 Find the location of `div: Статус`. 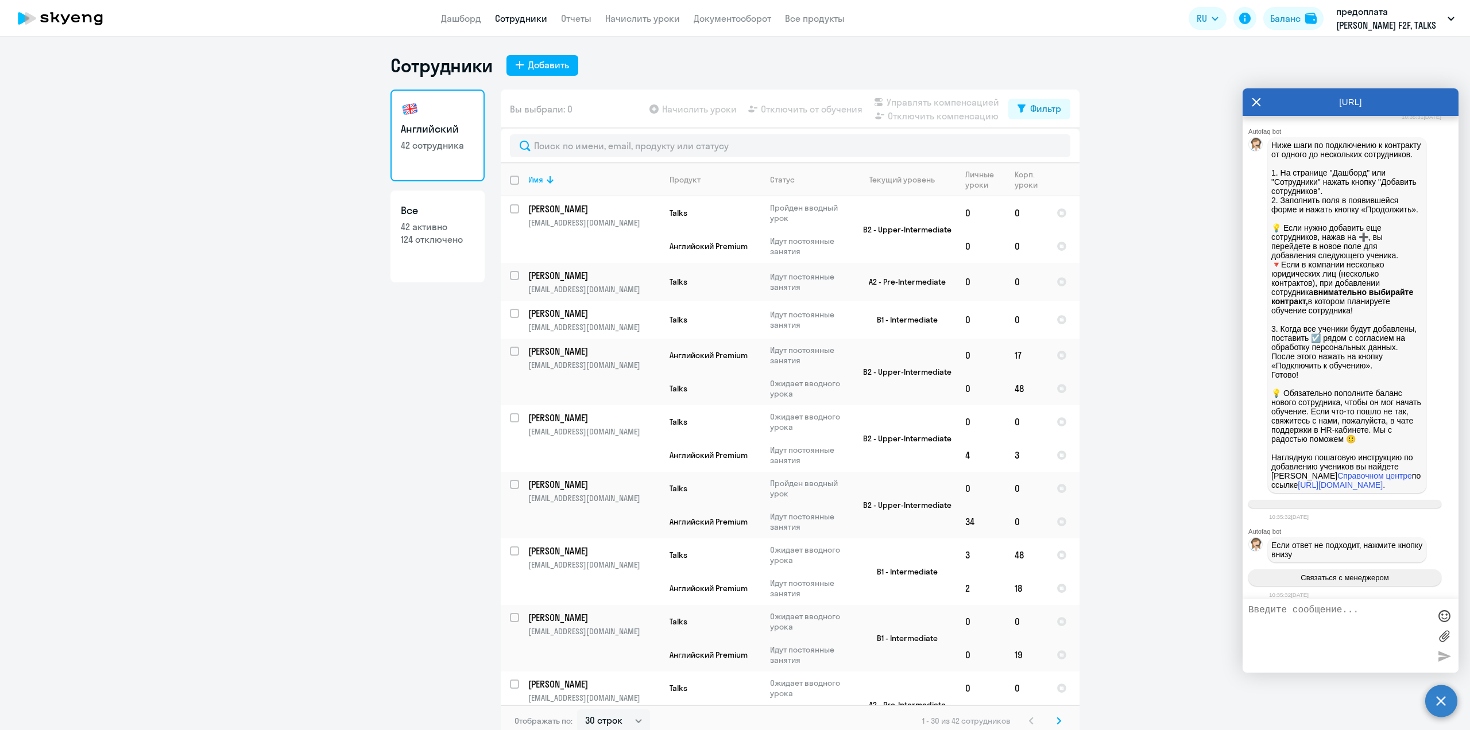

div: Статус is located at coordinates (782, 180).